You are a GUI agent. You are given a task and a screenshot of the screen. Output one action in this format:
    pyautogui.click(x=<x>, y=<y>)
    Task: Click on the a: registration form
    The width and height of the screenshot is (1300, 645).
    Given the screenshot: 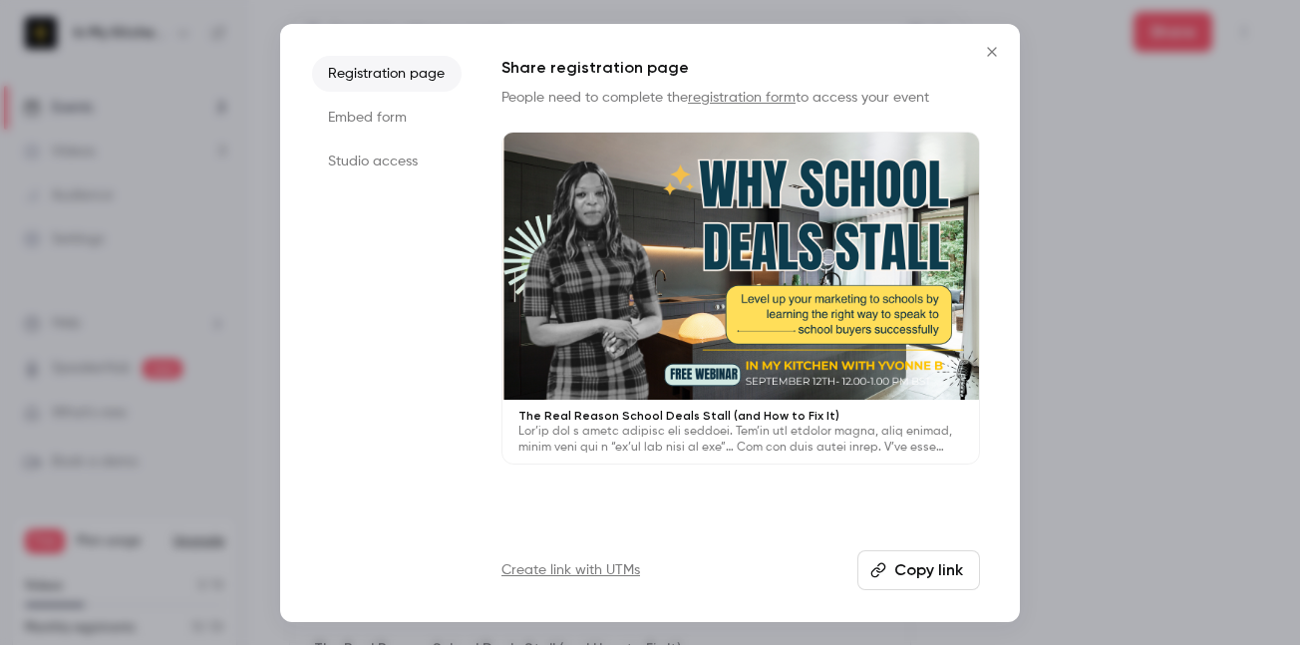 What is the action you would take?
    pyautogui.click(x=742, y=98)
    